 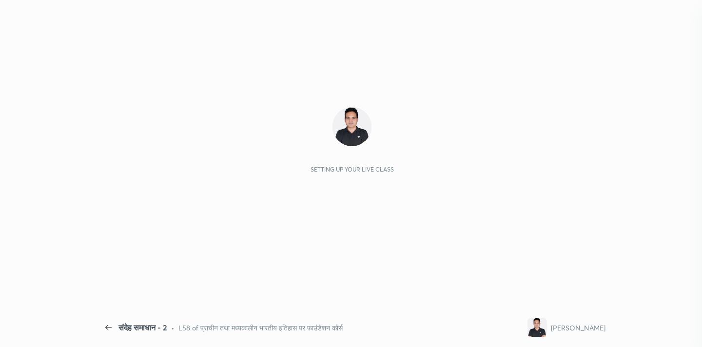 What do you see at coordinates (260, 328) in the screenshot?
I see `div: L58 of प्राचीन तथा मध्यकालीन भारतीय इतिहास पर फाउंडेशन कोर्स` at bounding box center [260, 328].